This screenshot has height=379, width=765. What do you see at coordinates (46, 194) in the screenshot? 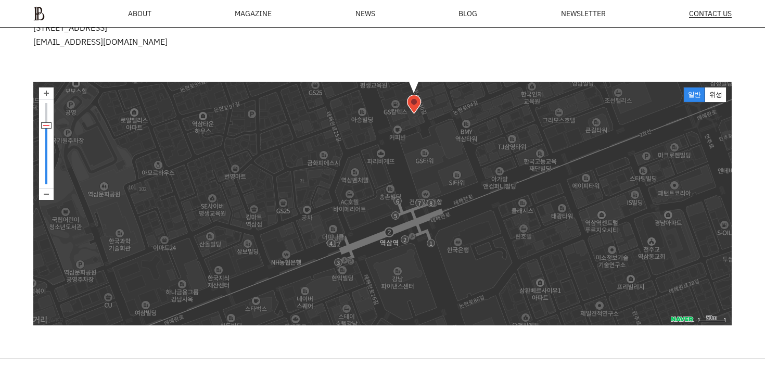
I see `img: 지도 축소` at bounding box center [46, 194].